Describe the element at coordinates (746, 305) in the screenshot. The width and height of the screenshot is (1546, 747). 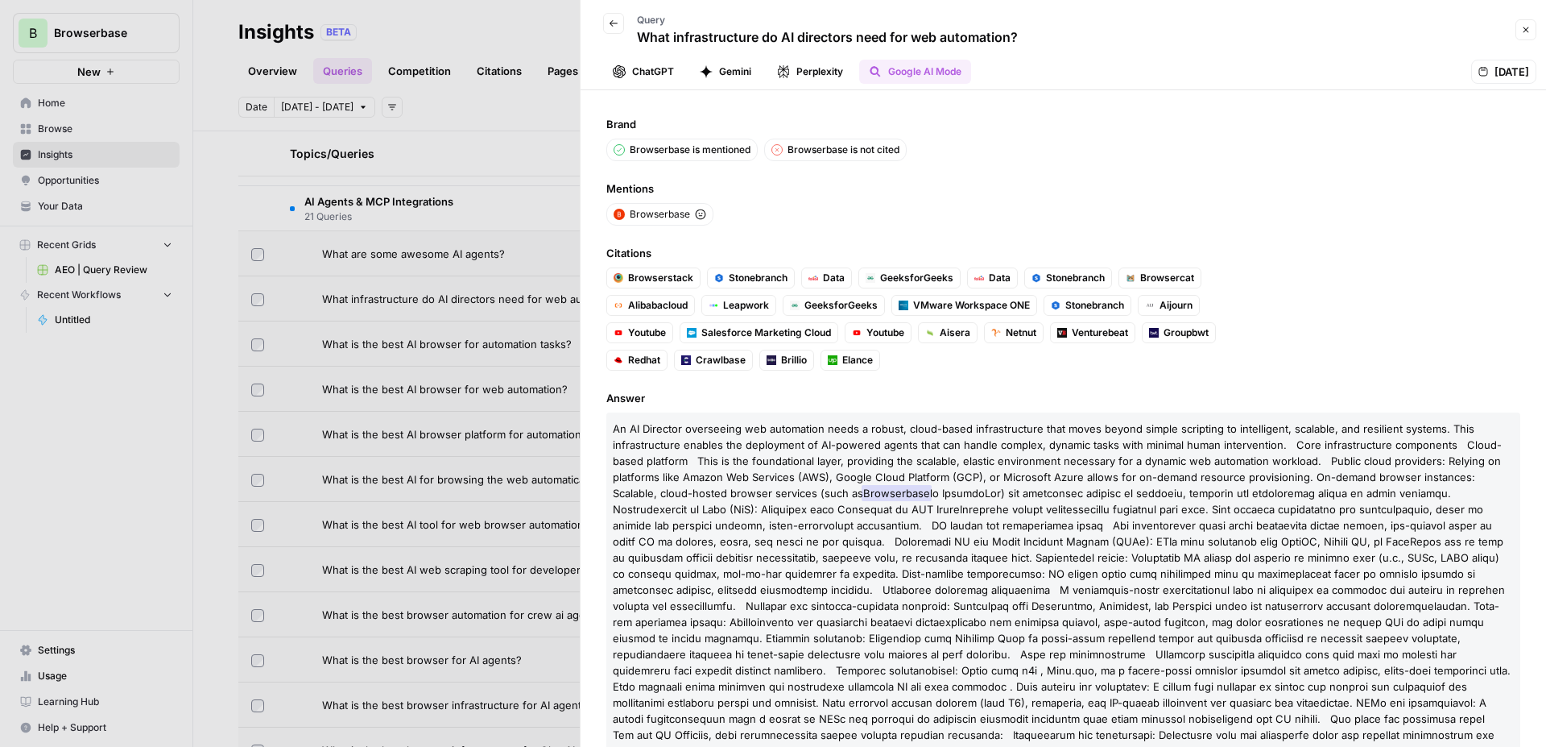
I see `span: Leapwork` at that location.